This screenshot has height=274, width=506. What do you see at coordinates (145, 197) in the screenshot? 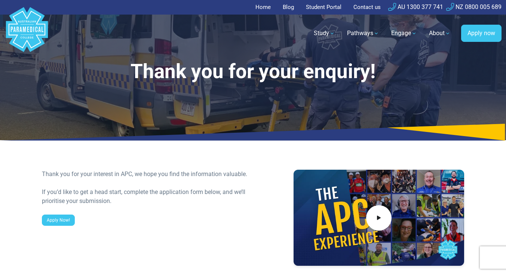
I see `div: If you’d like to get a head start, complete the application form below, and we’ll prioritise your...` at bounding box center [145, 197].